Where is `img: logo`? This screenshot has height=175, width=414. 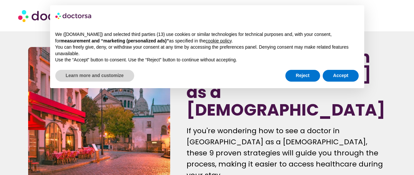
img: logo is located at coordinates (74, 16).